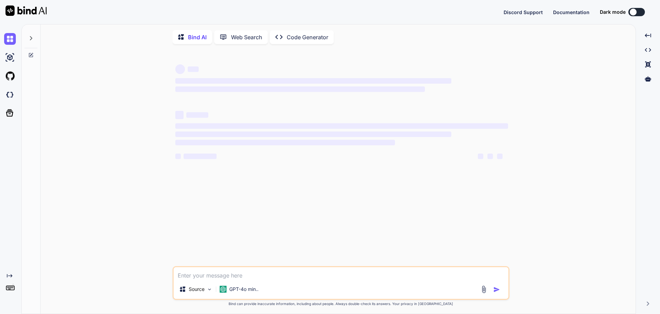 This screenshot has width=660, height=314. What do you see at coordinates (497, 289) in the screenshot?
I see `img: icon` at bounding box center [497, 289].